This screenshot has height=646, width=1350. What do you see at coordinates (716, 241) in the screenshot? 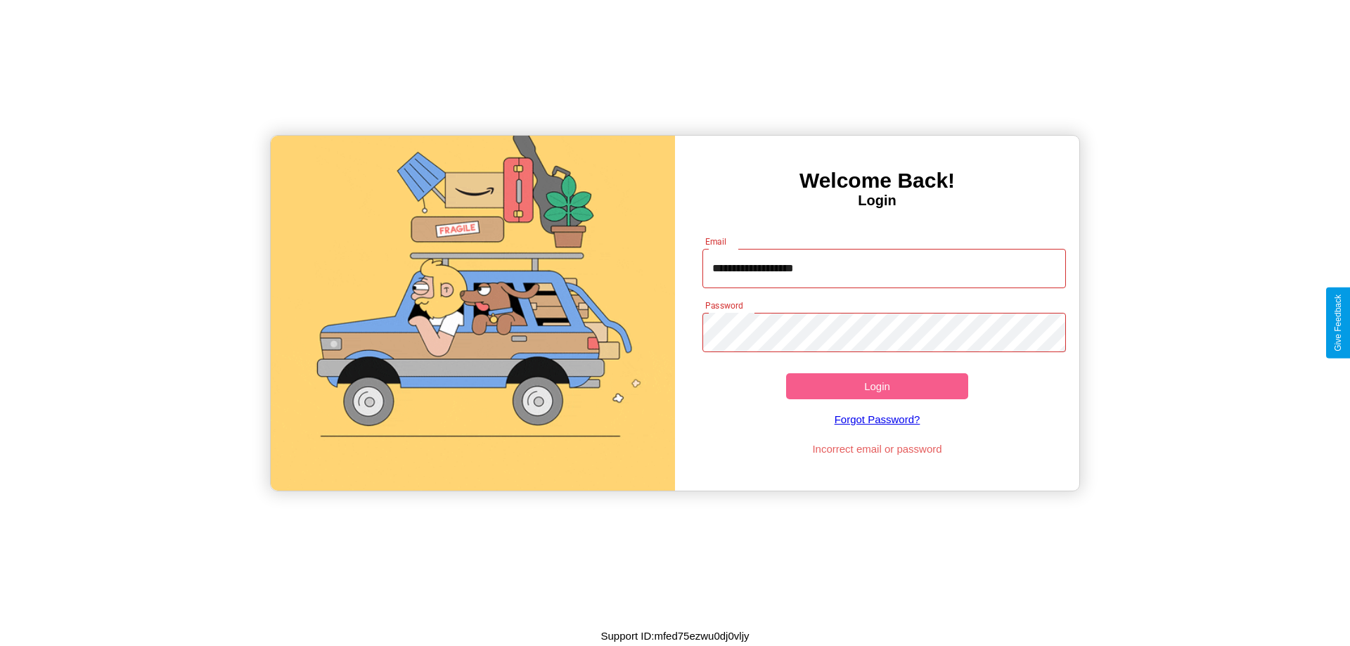
I see `label: Email` at bounding box center [716, 241].